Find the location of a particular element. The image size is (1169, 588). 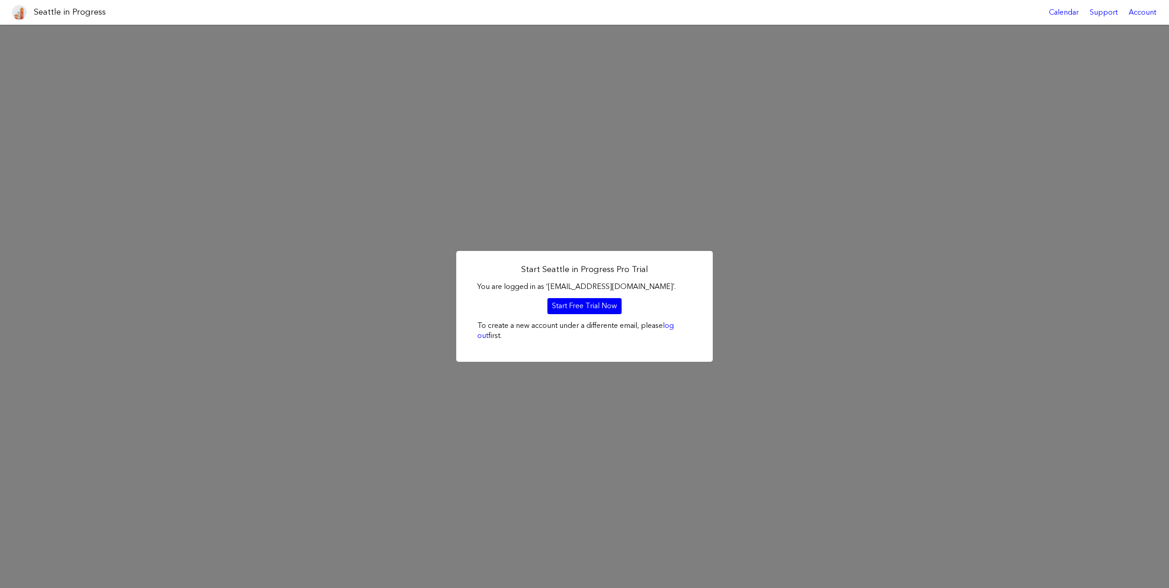

p: To create a new account under a differente email, please first. is located at coordinates (585, 331).